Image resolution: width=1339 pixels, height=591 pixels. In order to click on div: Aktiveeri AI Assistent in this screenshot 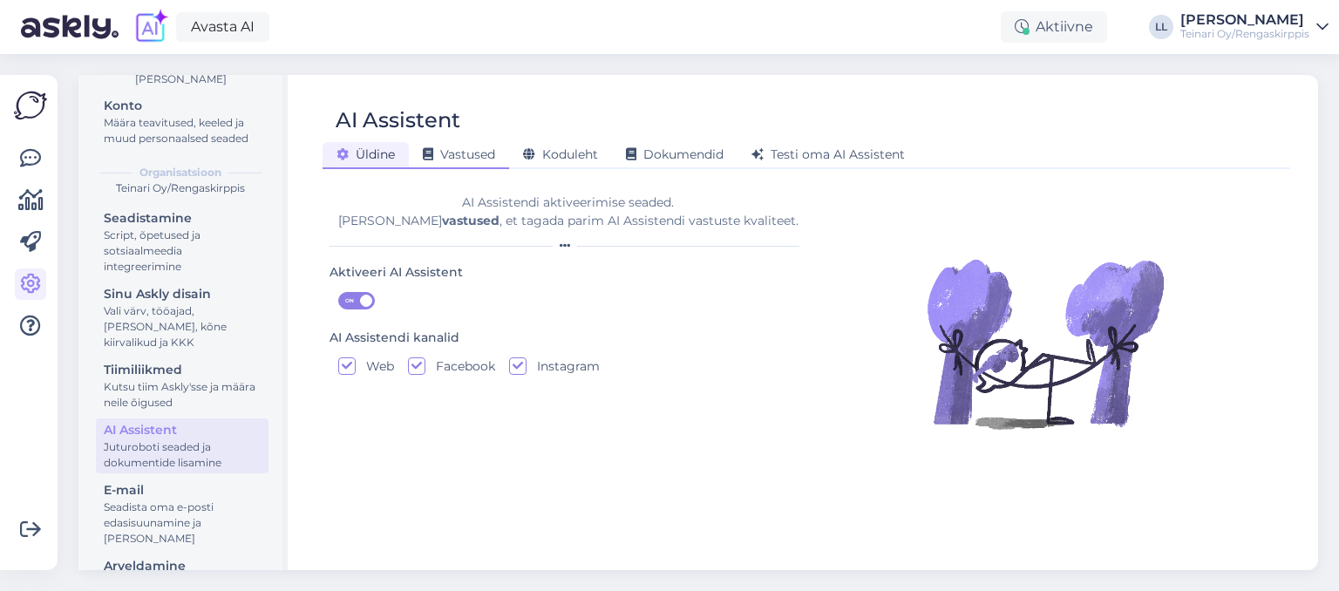, I will do `click(396, 273)`.